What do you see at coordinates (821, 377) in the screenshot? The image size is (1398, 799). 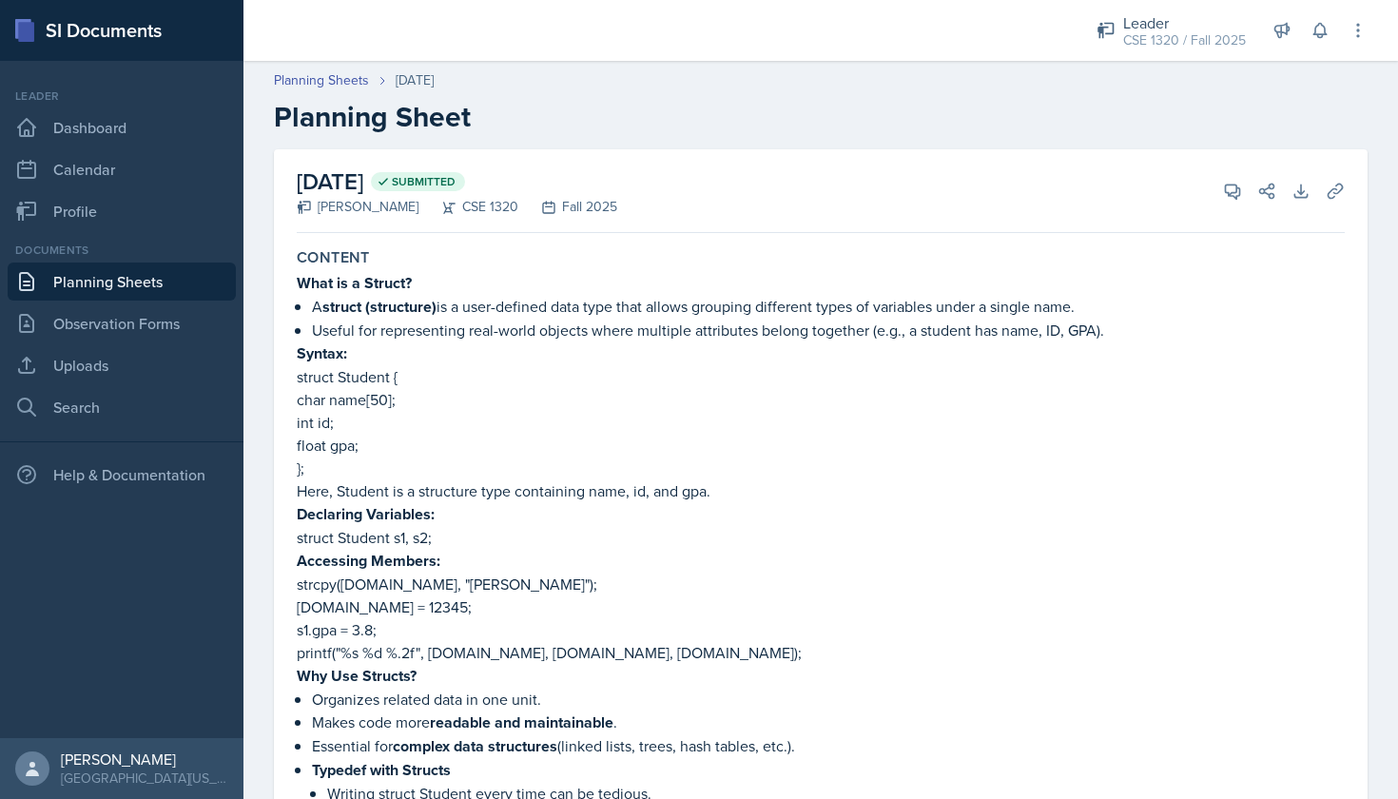 I see `p: struct Student {` at bounding box center [821, 377].